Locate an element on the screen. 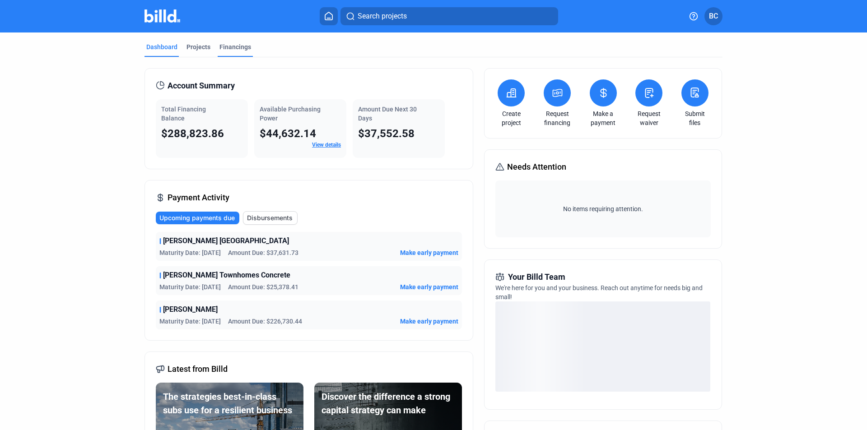 The width and height of the screenshot is (867, 430). div: The strategies best-in-class subs use for a resilient business is located at coordinates (229, 404).